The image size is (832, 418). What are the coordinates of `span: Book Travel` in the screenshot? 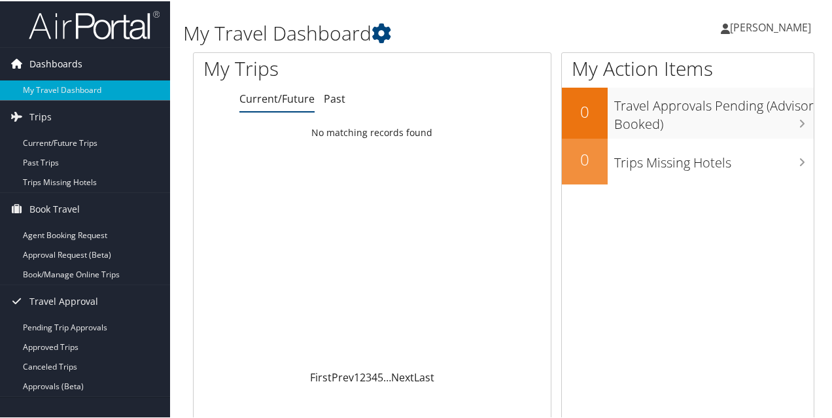 It's located at (54, 208).